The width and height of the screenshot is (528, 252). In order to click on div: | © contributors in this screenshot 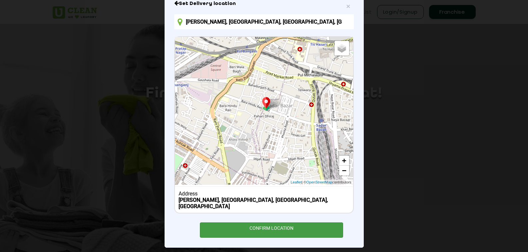, I will do `click(321, 182)`.